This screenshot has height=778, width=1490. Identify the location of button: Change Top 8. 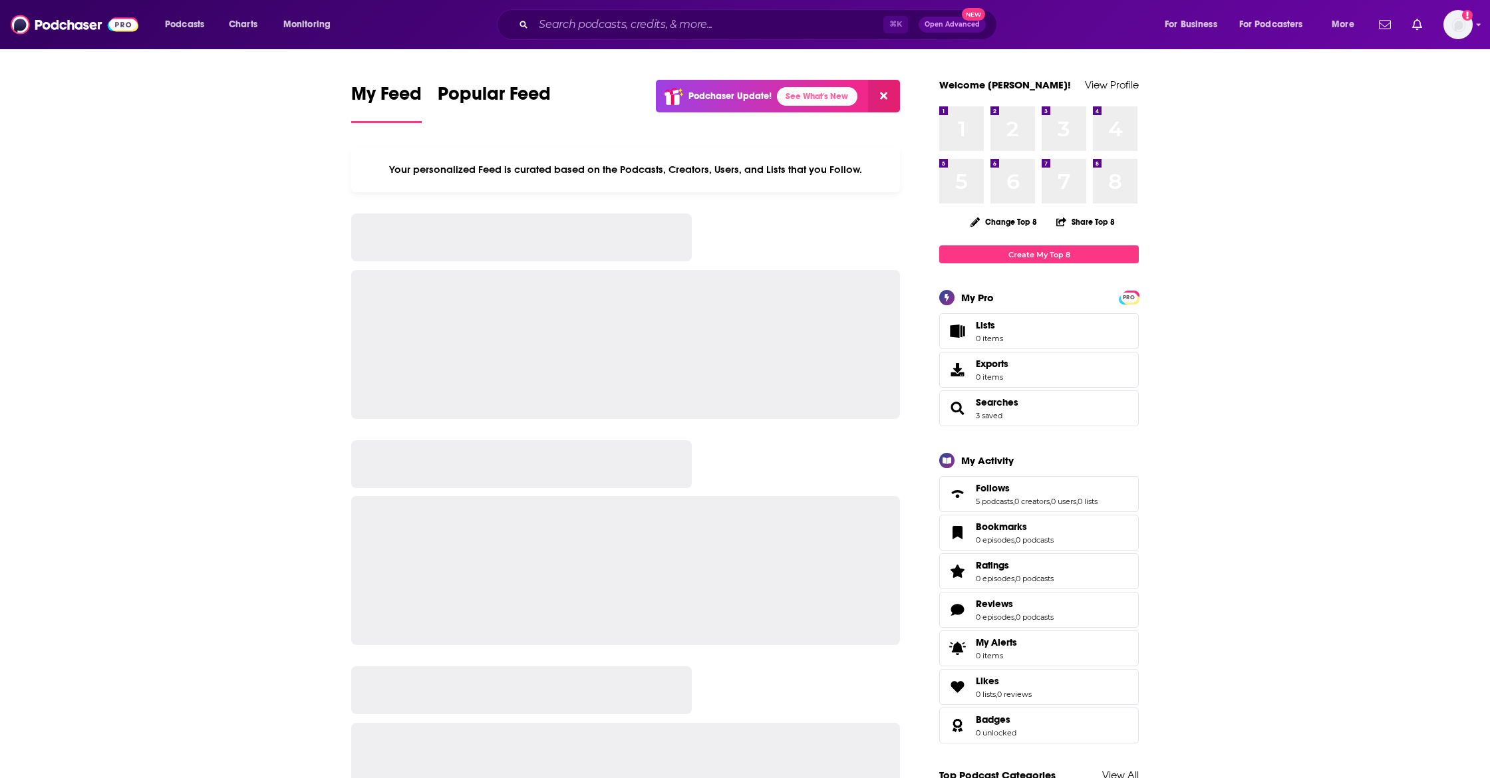
(1004, 222).